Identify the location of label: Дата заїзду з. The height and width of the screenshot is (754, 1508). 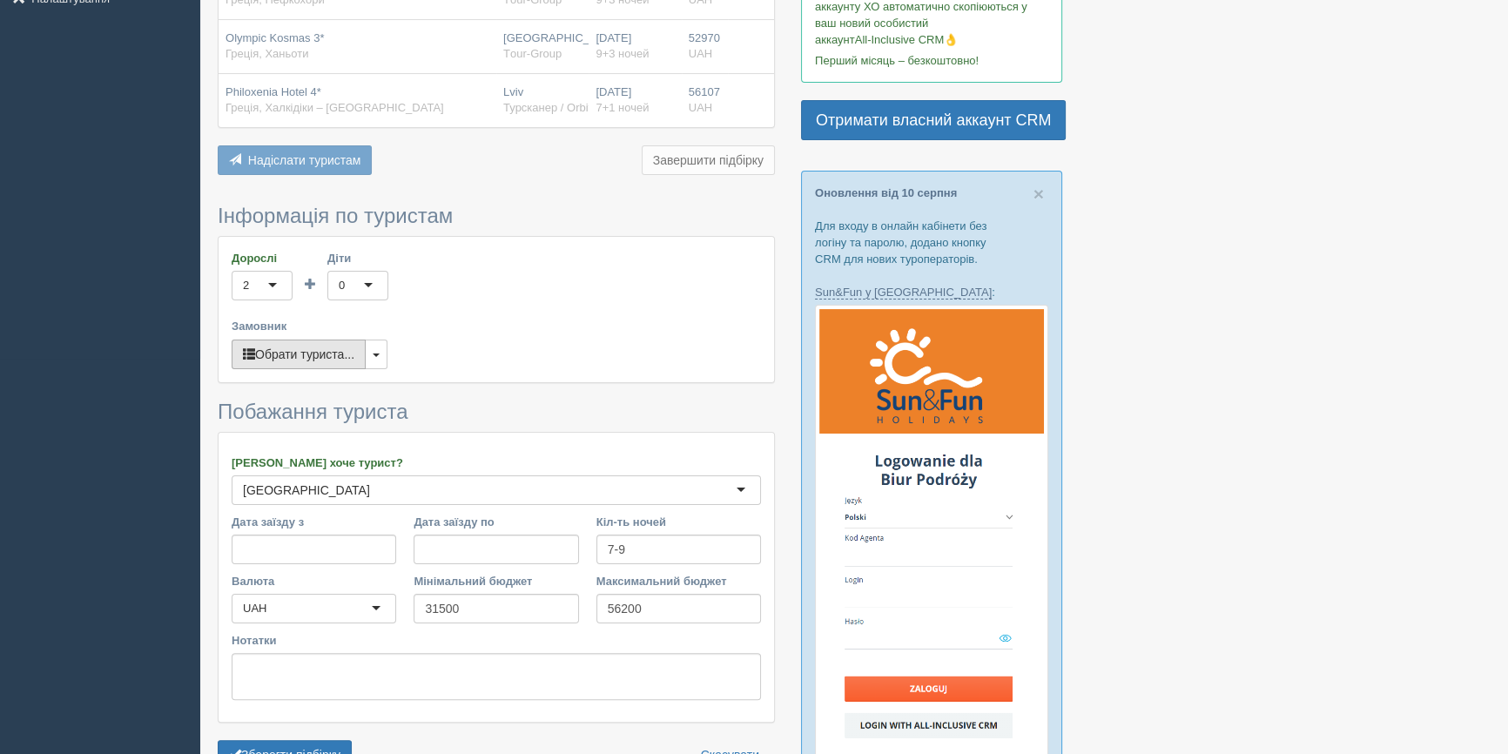
(314, 522).